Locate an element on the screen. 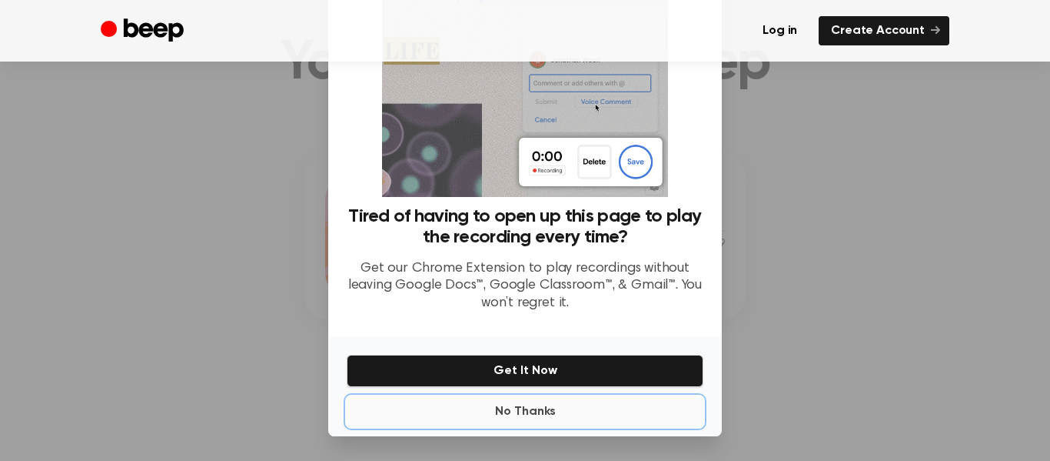 This screenshot has width=1050, height=461. button: No Thanks is located at coordinates (525, 411).